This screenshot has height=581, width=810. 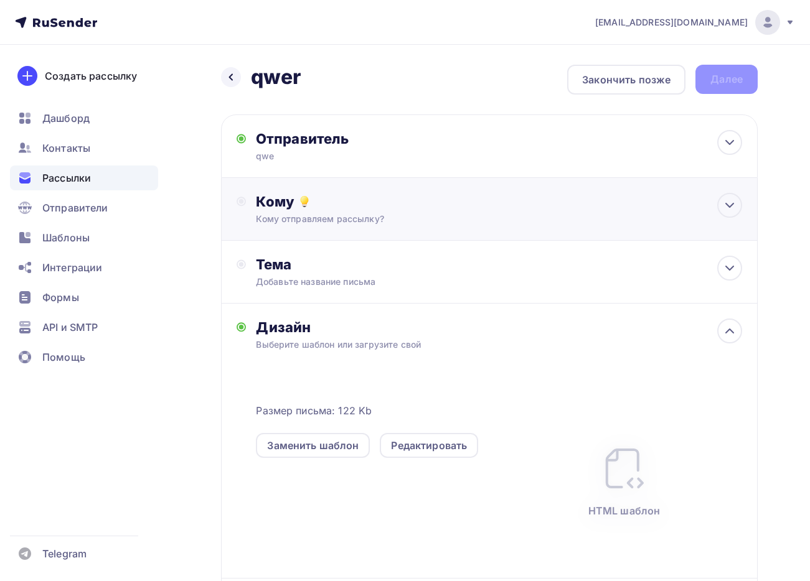 I want to click on span: Шаблоны, so click(x=66, y=238).